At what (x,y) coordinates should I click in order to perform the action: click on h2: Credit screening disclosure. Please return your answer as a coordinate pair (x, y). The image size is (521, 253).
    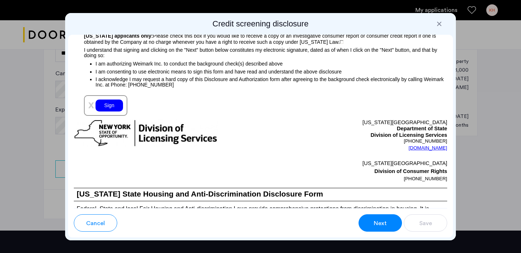
    Looking at the image, I should click on (261, 24).